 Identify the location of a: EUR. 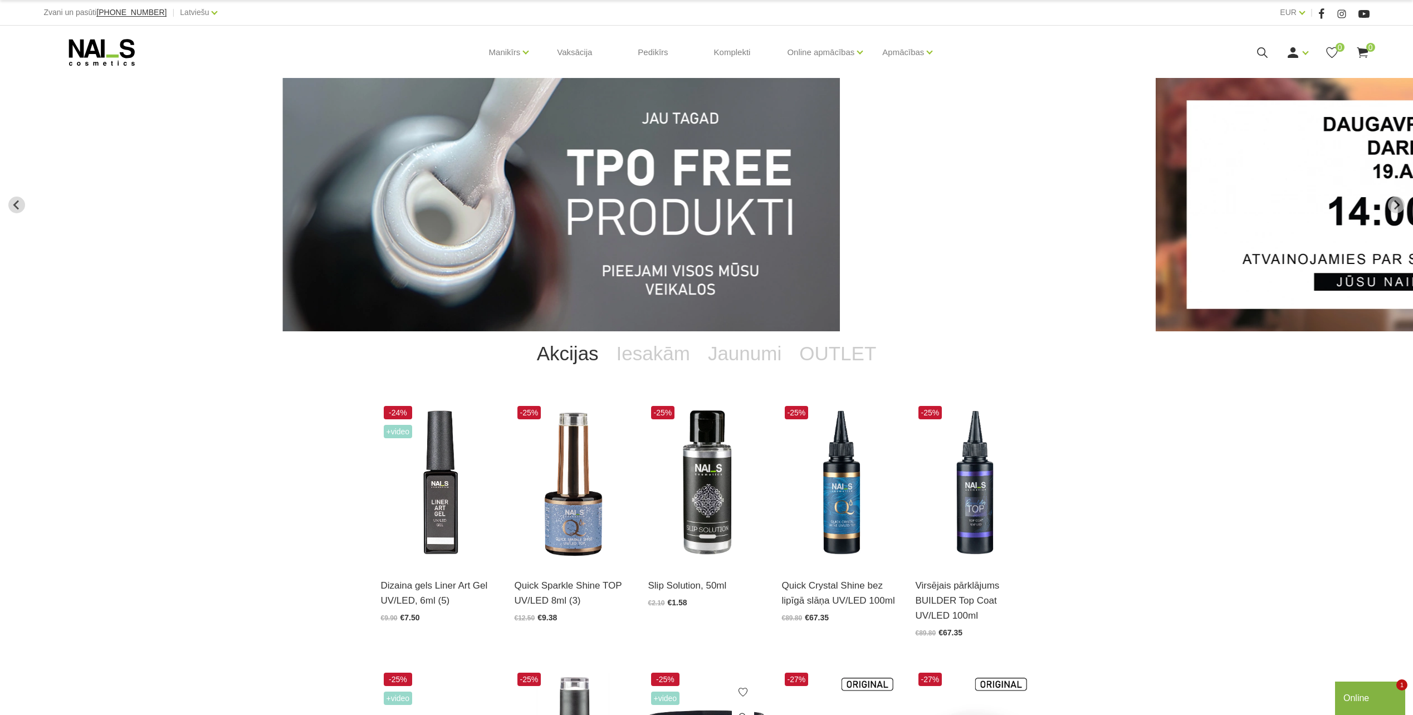
(1288, 12).